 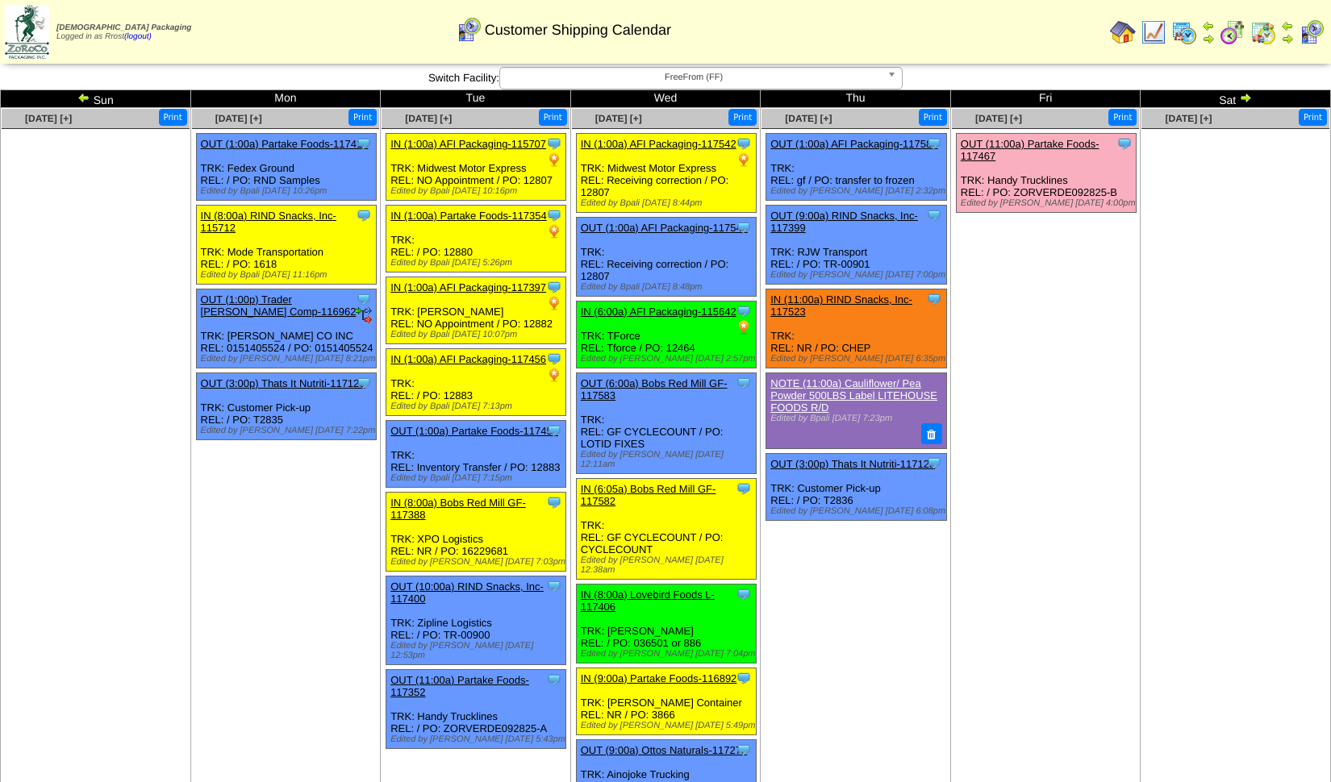 What do you see at coordinates (468, 144) in the screenshot?
I see `a: IN (1:00a) AFI Packaging-115707` at bounding box center [468, 144].